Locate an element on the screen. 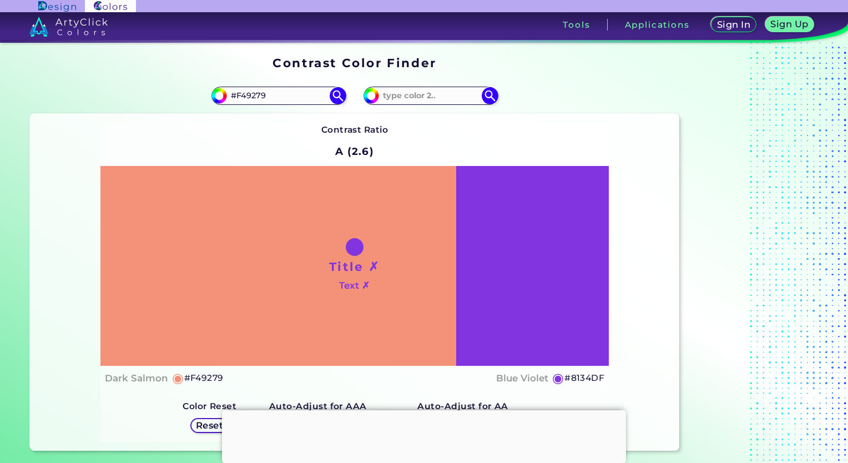 The width and height of the screenshot is (848, 463). strong: Auto-Adjust for AA is located at coordinates (462, 406).